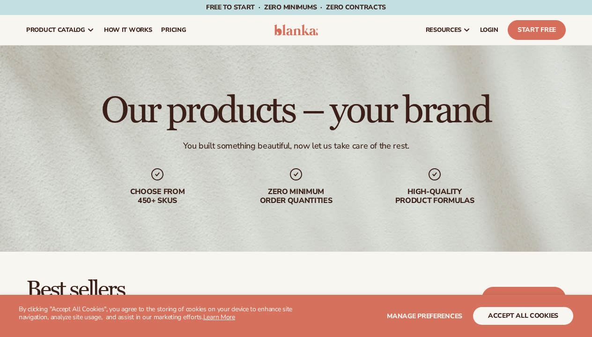 The width and height of the screenshot is (592, 337). Describe the element at coordinates (489, 30) in the screenshot. I see `span: LOGIN` at that location.